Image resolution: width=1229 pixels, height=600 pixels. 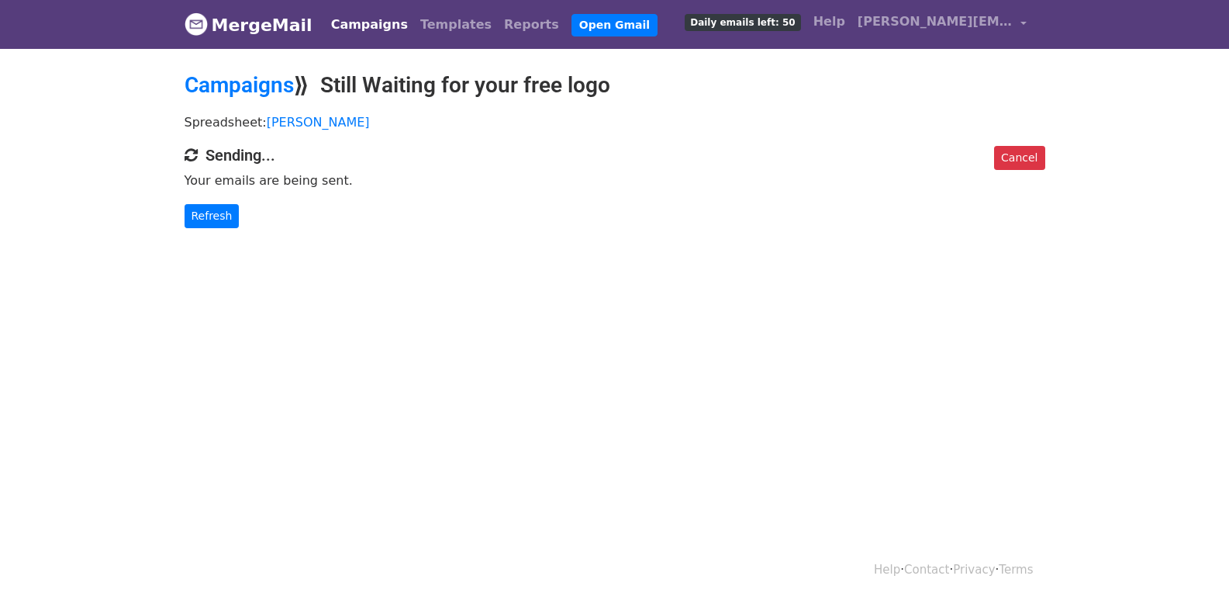 What do you see at coordinates (196, 24) in the screenshot?
I see `img: MergeMail logo` at bounding box center [196, 24].